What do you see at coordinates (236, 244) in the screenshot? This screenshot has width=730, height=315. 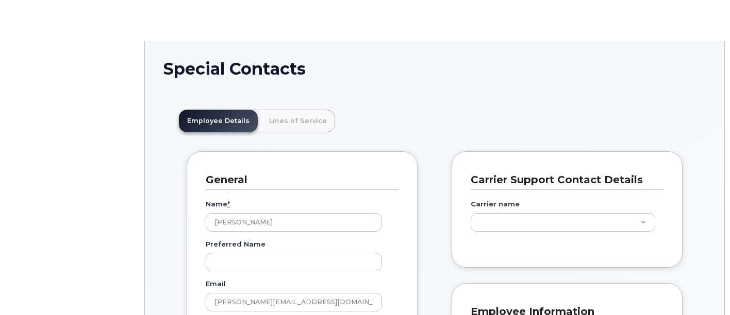 I see `label: Preferred Name` at bounding box center [236, 244].